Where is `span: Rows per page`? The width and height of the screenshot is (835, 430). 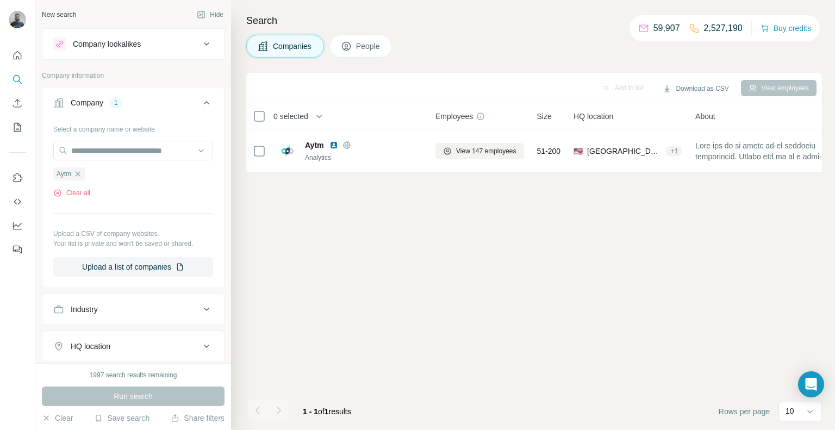
span: Rows per page is located at coordinates (745, 412).